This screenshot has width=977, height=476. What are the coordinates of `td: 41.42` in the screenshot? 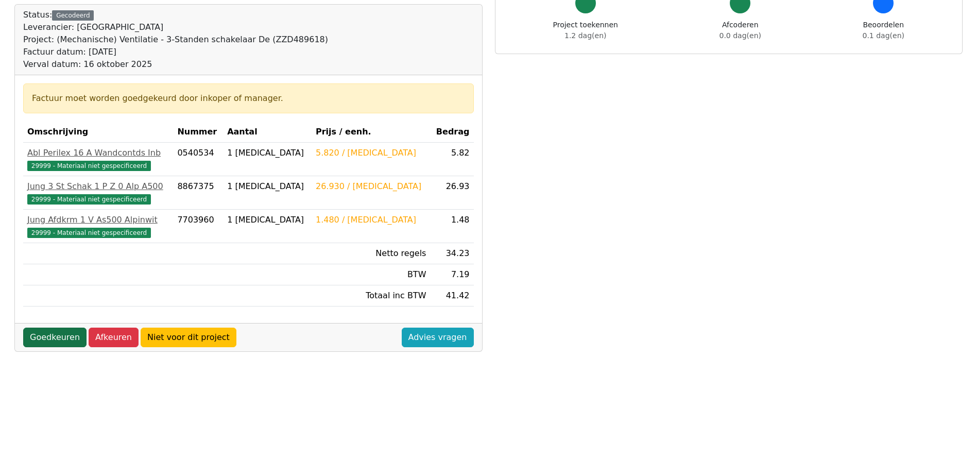 It's located at (452, 296).